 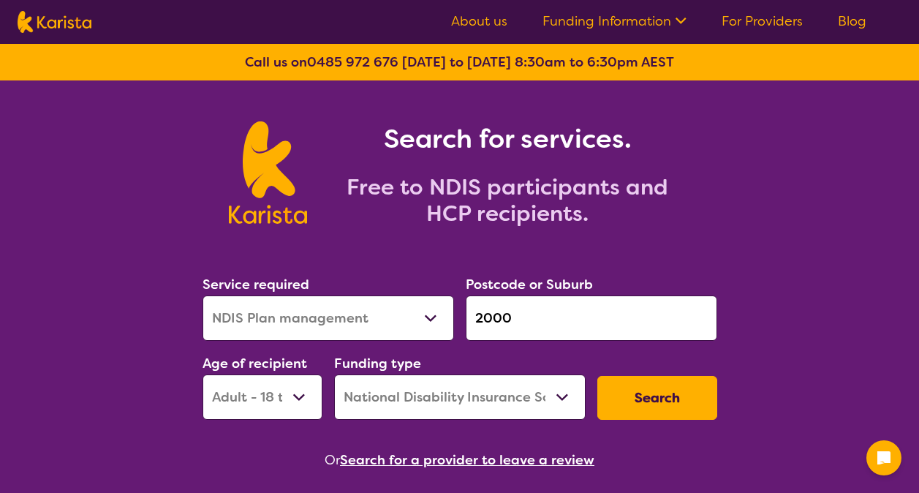 I want to click on a: 0485 972 676, so click(x=352, y=62).